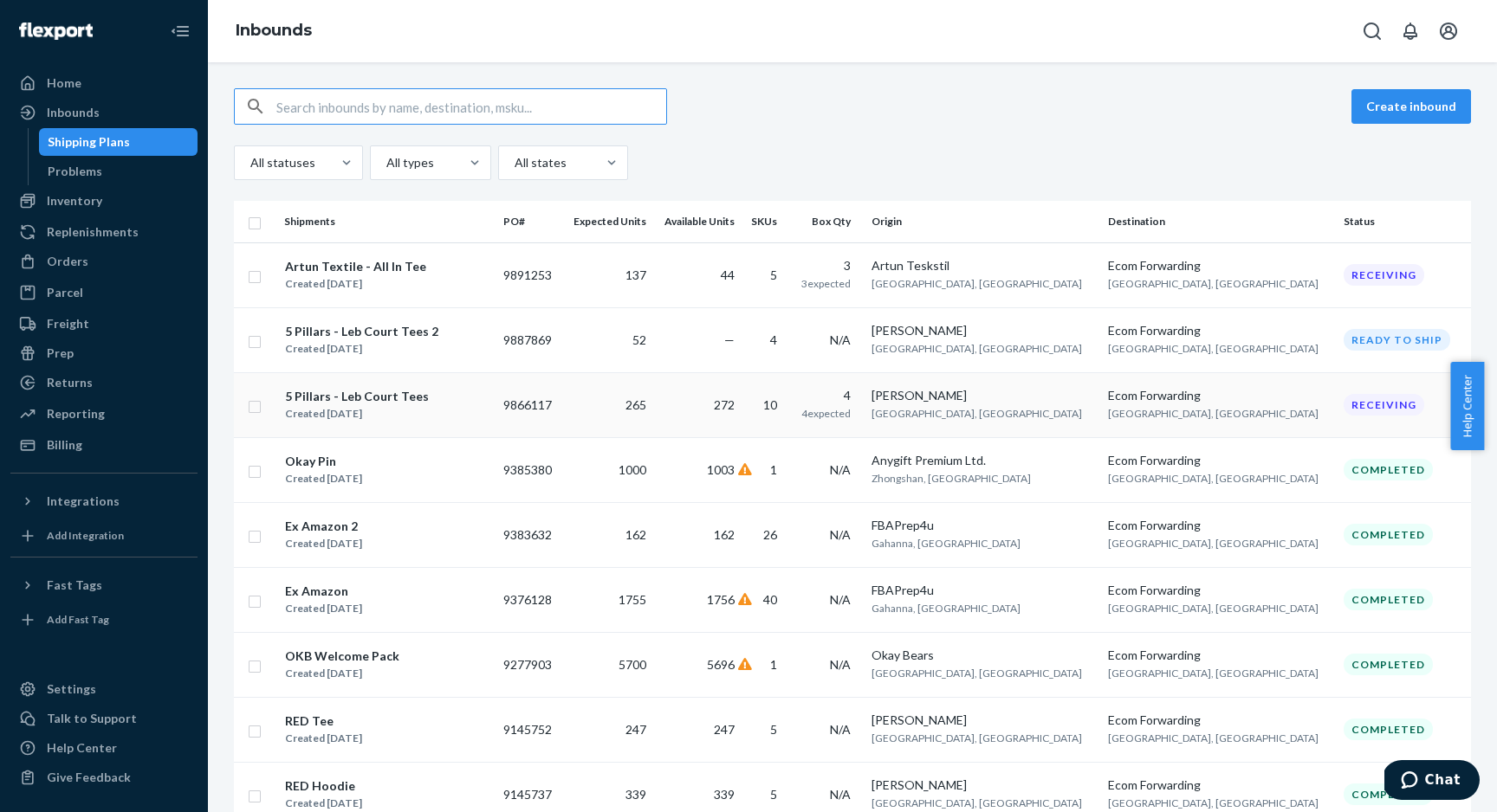  Describe the element at coordinates (70, 383) in the screenshot. I see `div: Returns` at that location.